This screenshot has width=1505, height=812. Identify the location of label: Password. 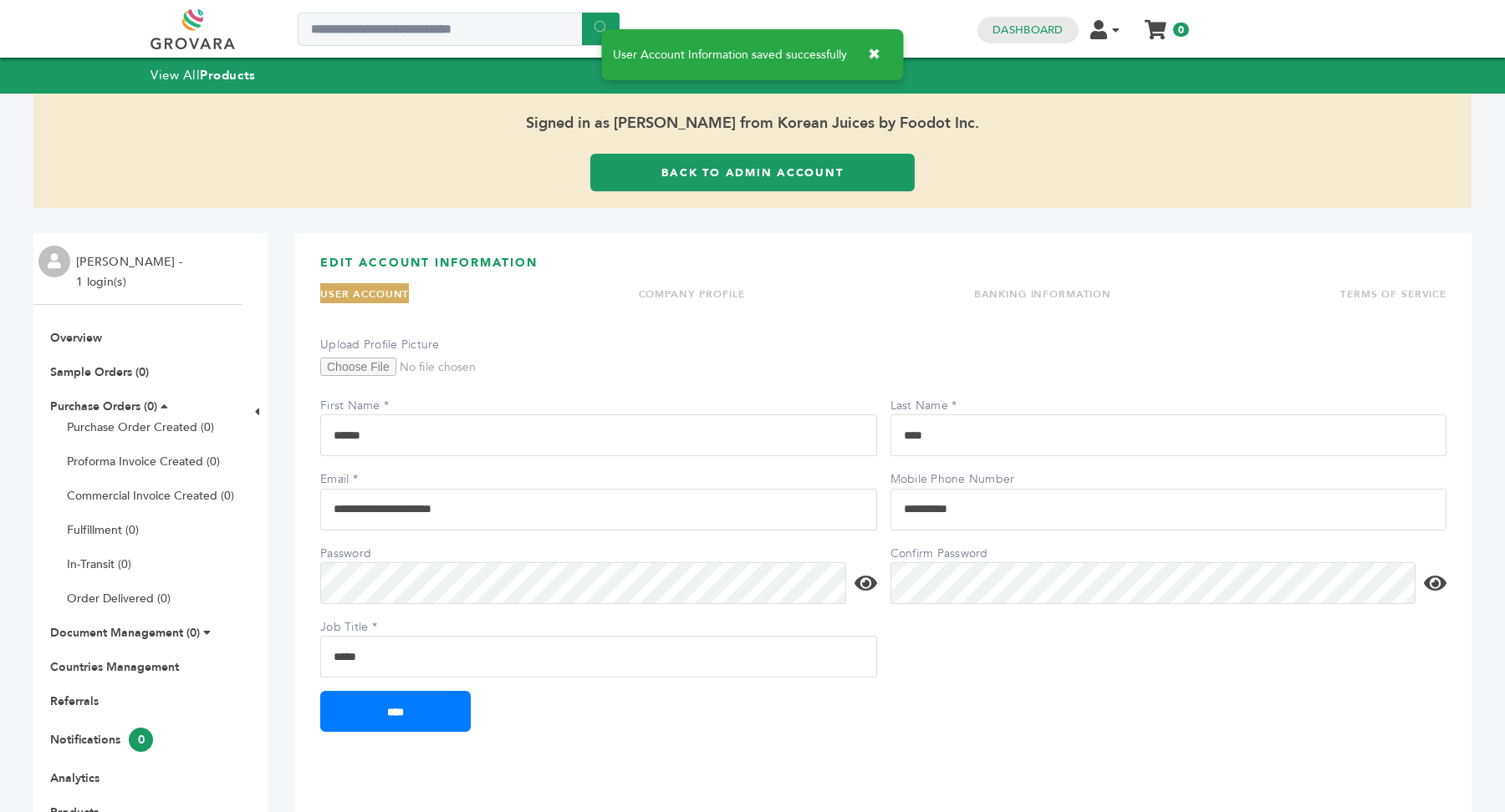
(379, 555).